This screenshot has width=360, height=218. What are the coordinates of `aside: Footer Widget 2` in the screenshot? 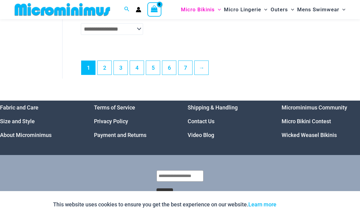 It's located at (133, 121).